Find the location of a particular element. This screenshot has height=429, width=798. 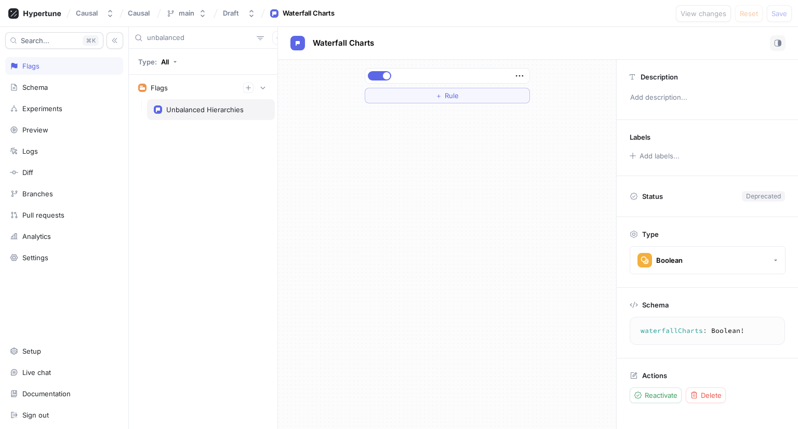

button: Boolean is located at coordinates (708, 260).